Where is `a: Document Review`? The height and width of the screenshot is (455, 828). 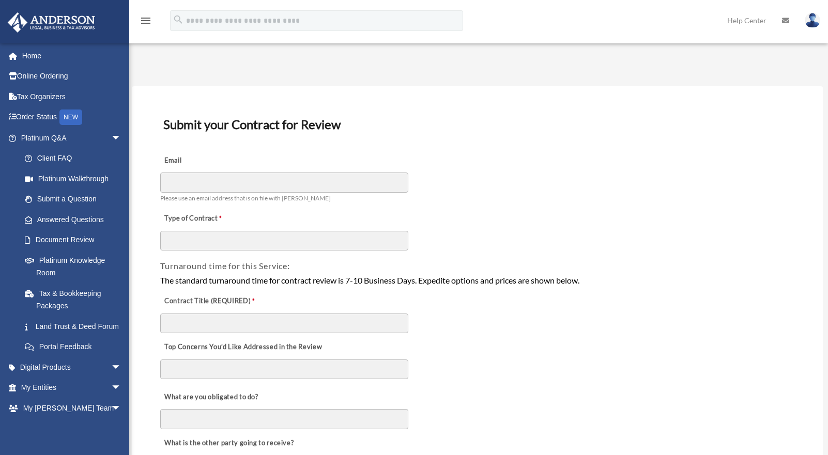
a: Document Review is located at coordinates (73, 240).